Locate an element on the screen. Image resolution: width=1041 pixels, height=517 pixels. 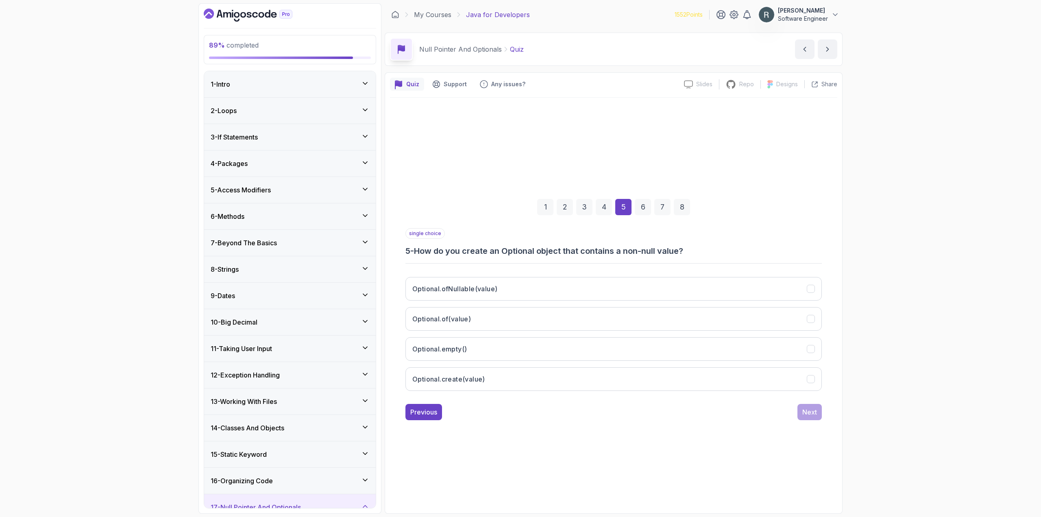
p: Java for Developers is located at coordinates (498, 15).